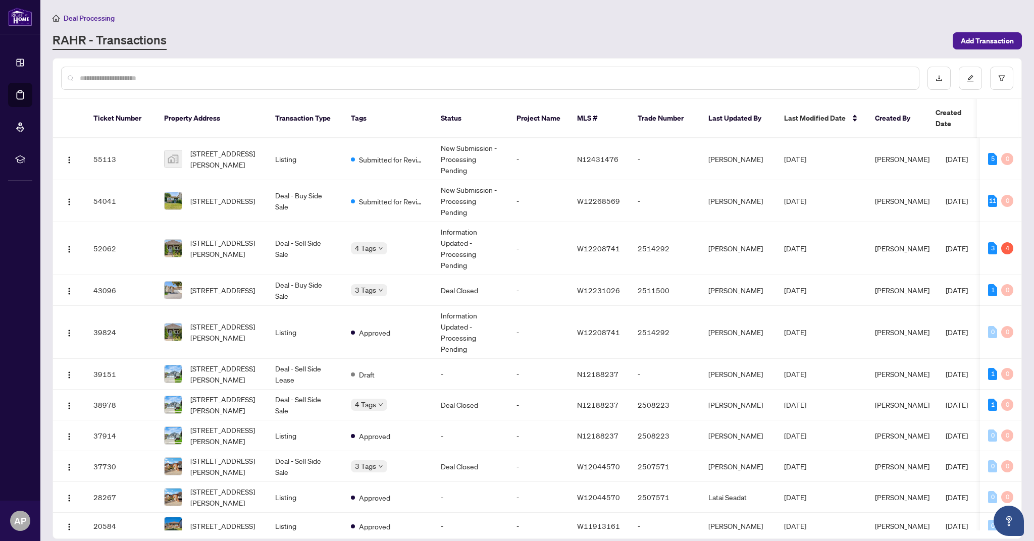 This screenshot has width=1034, height=541. I want to click on a: RAHR - Transactions, so click(110, 41).